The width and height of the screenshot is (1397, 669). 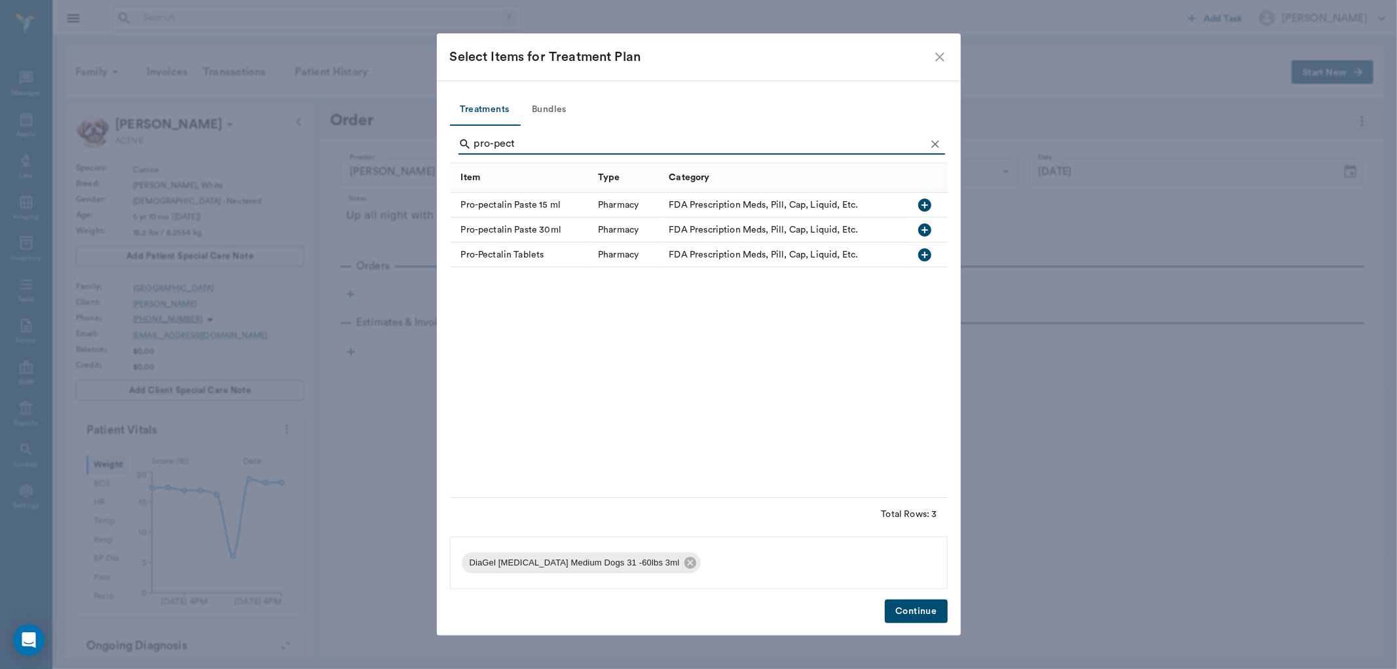 What do you see at coordinates (936, 144) in the screenshot?
I see `button: Clear` at bounding box center [936, 144].